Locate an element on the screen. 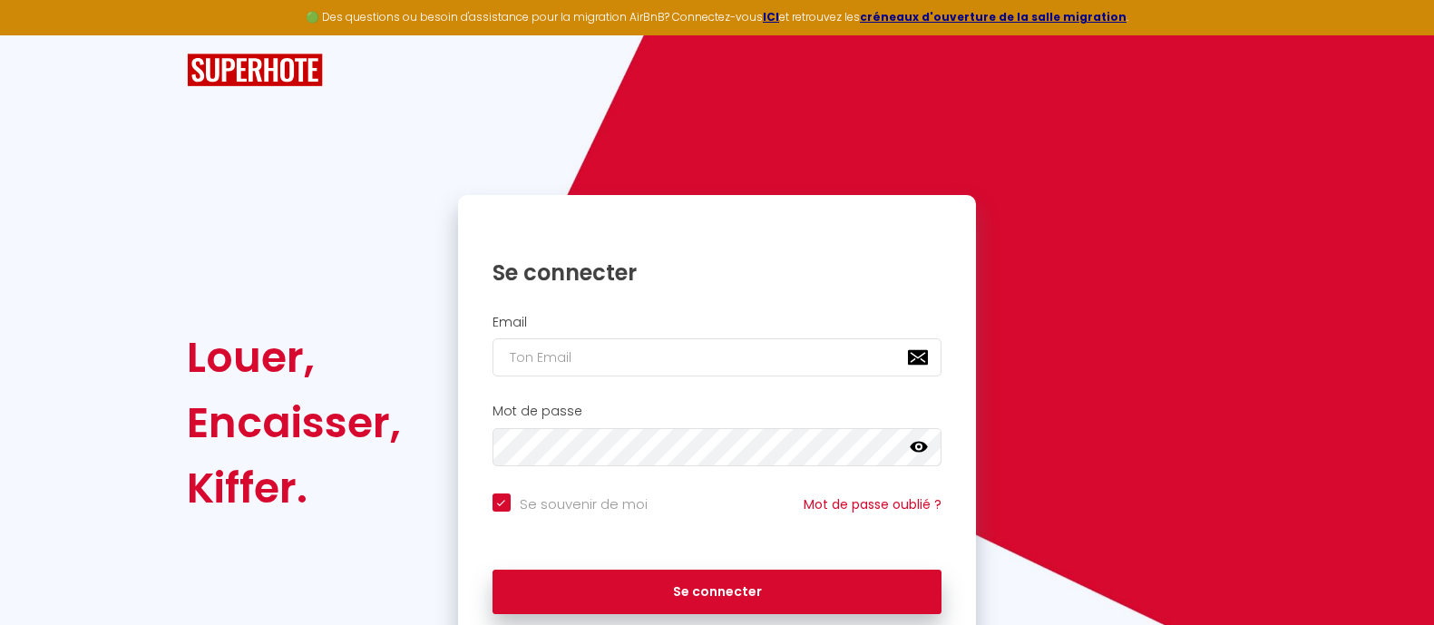 The width and height of the screenshot is (1434, 625). div: Louer, is located at coordinates (294, 357).